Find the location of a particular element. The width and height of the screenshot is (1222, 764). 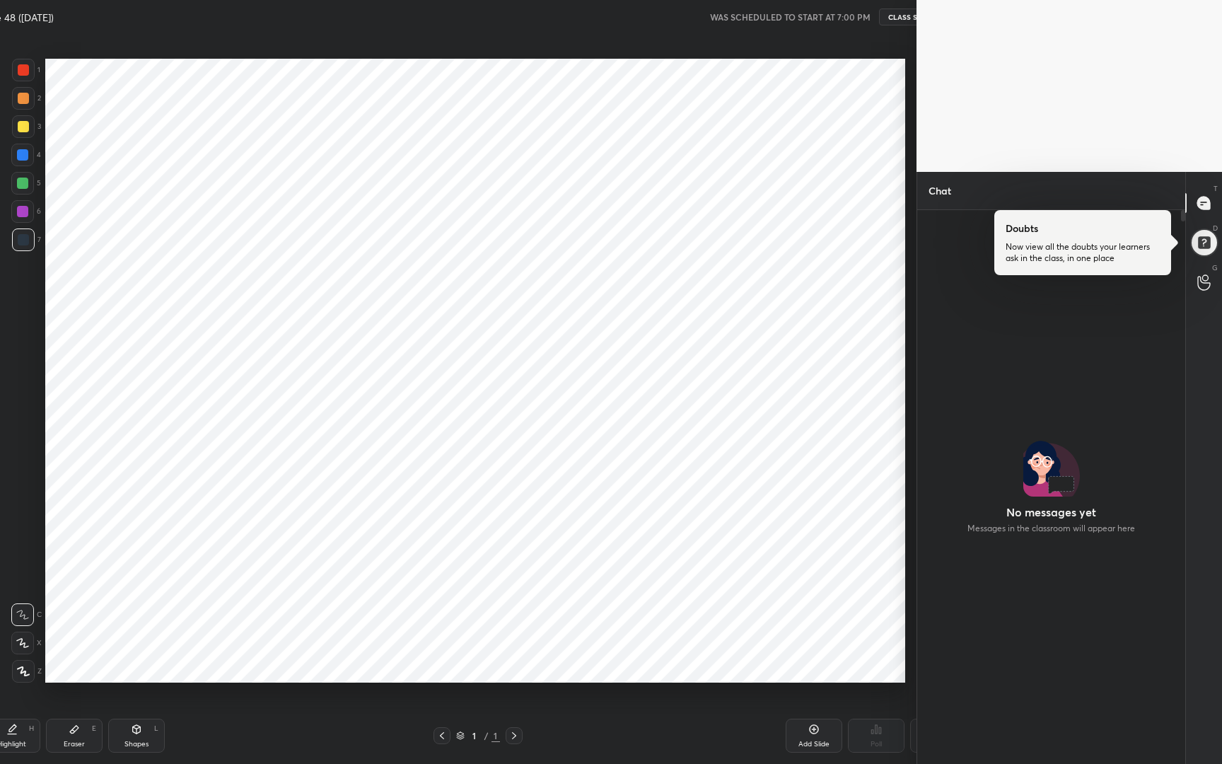

div: L is located at coordinates (156, 729).